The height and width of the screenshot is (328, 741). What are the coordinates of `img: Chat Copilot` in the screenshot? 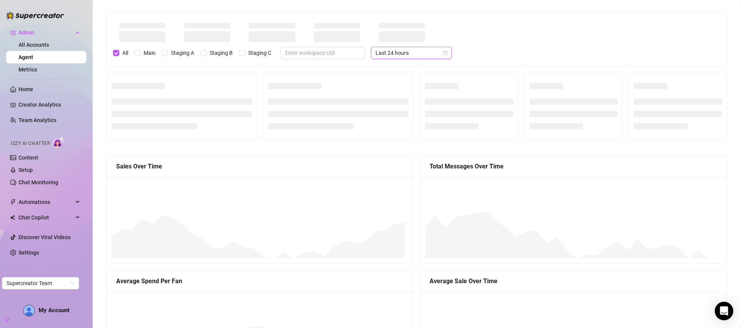 It's located at (12, 217).